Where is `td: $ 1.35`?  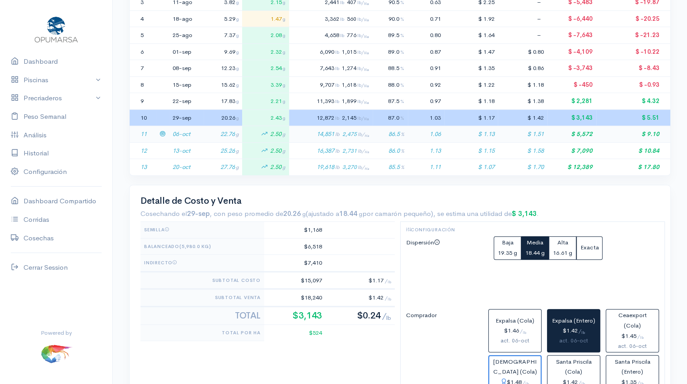 td: $ 1.35 is located at coordinates (471, 68).